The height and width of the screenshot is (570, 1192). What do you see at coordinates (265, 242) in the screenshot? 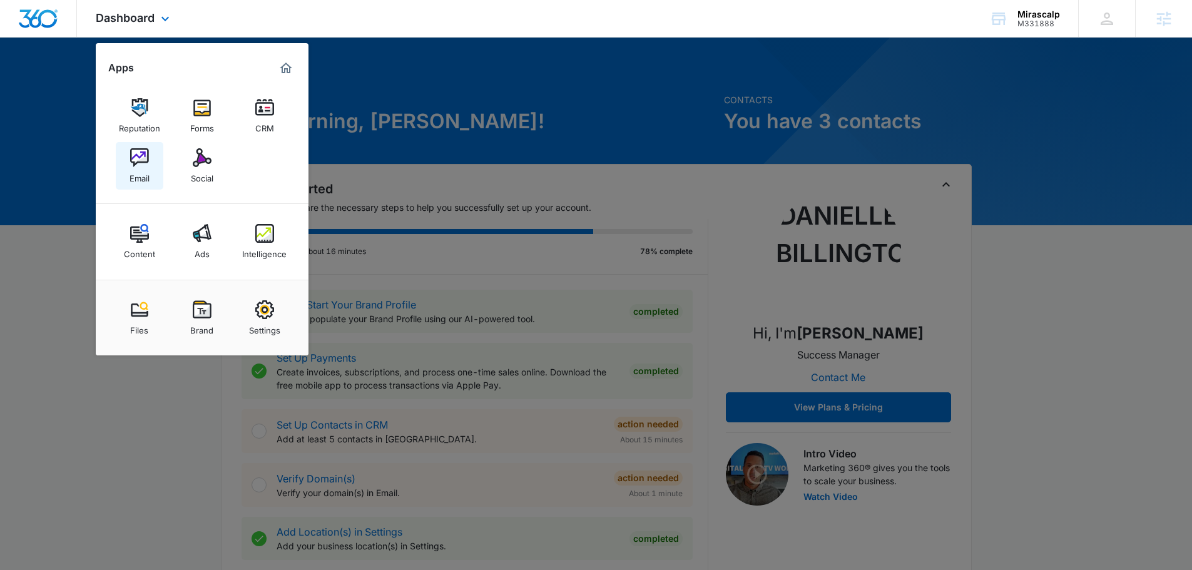
I see `a: Intelligence` at bounding box center [265, 242].